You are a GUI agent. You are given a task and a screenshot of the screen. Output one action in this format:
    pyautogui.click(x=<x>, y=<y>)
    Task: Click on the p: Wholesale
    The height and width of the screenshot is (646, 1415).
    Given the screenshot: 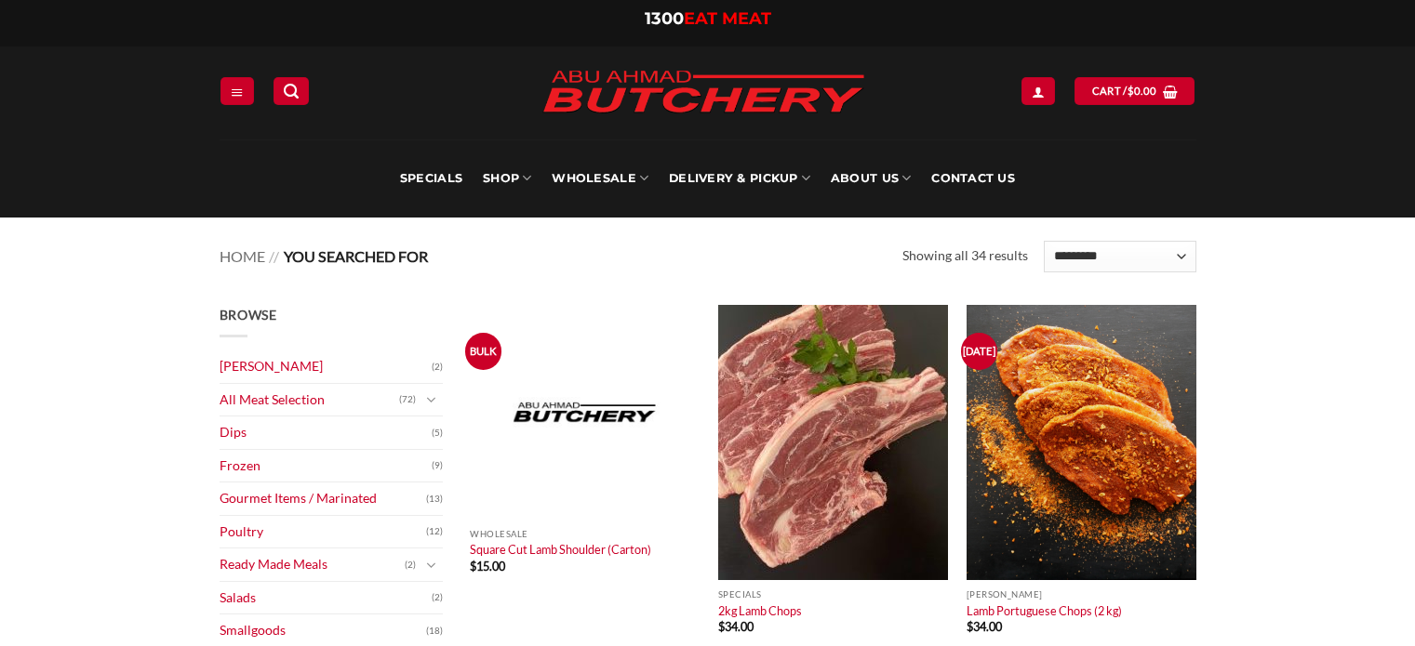 What is the action you would take?
    pyautogui.click(x=584, y=534)
    